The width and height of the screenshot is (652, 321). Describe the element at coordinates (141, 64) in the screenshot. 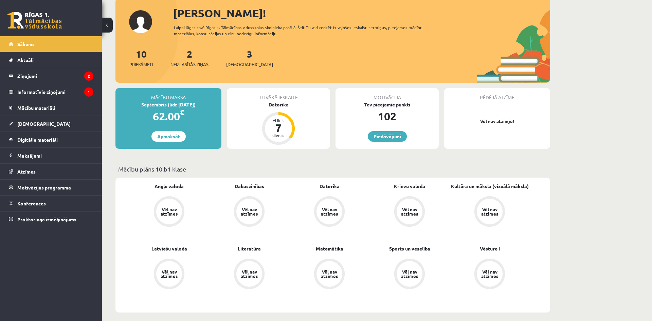

I see `span: Priekšmeti` at that location.